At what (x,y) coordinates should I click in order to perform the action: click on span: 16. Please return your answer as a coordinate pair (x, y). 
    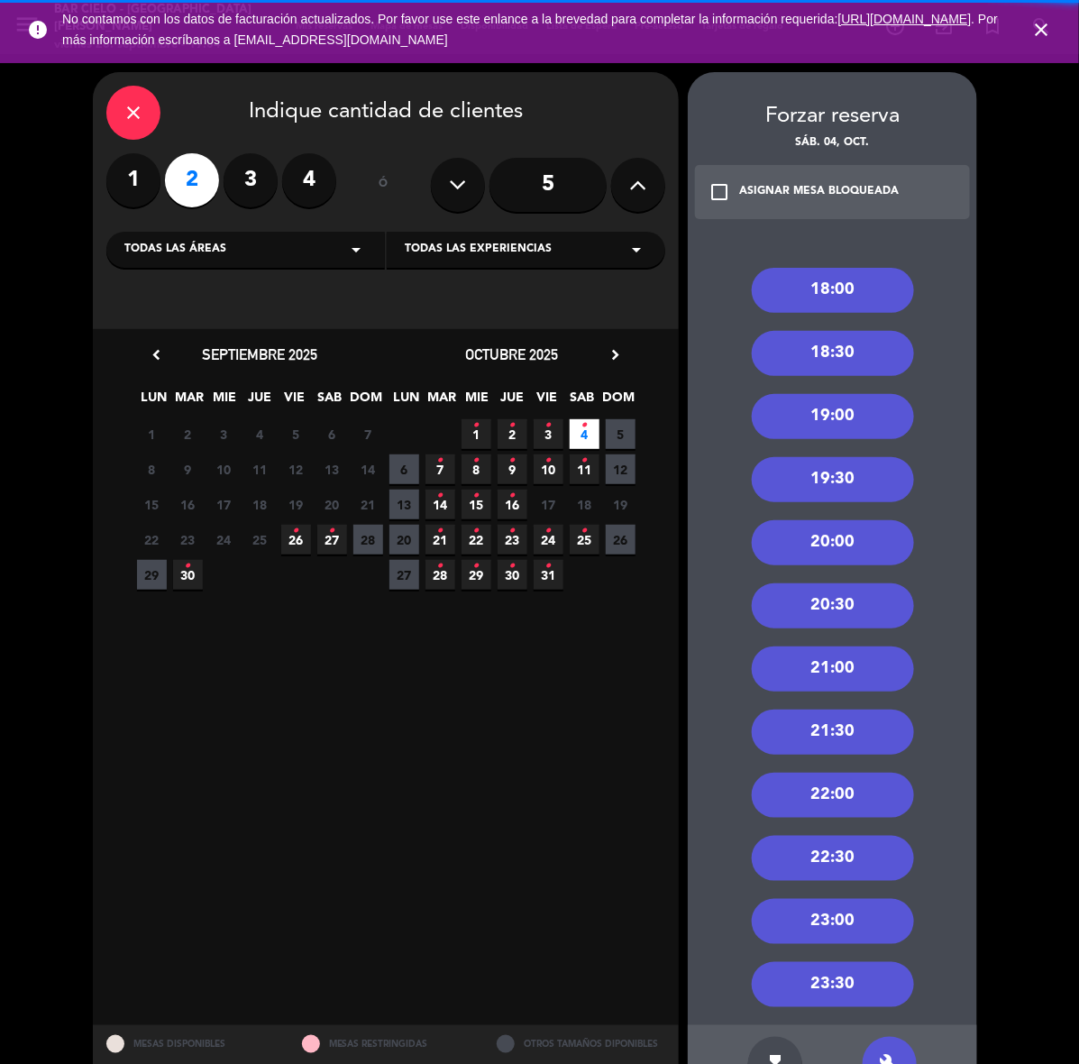
    Looking at the image, I should click on (512, 504).